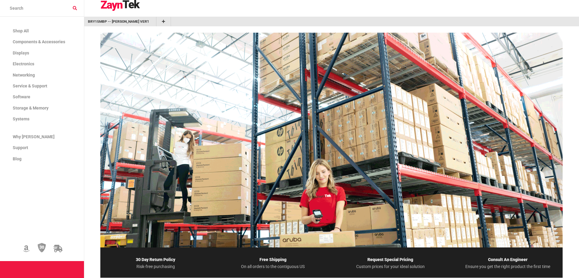 This screenshot has height=278, width=579. I want to click on a: Remove Bookmark, so click(150, 22).